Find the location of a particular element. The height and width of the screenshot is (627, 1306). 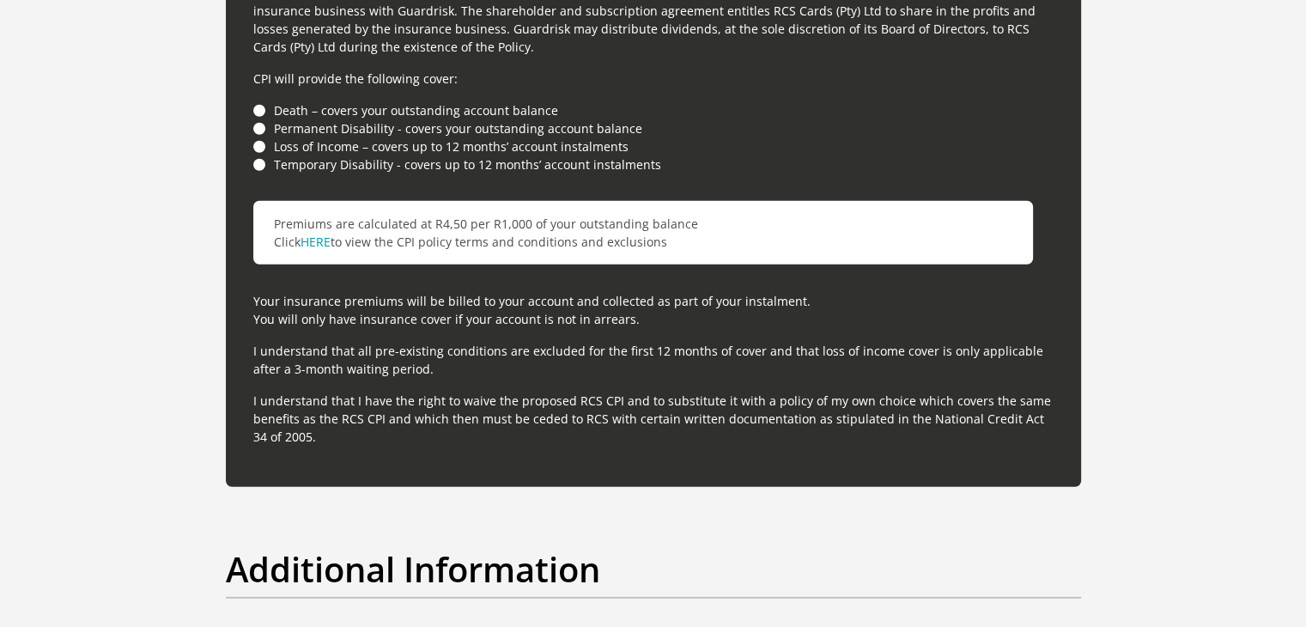

li: Loss of Income – covers up to 12 months’ account instalments is located at coordinates (654, 146).